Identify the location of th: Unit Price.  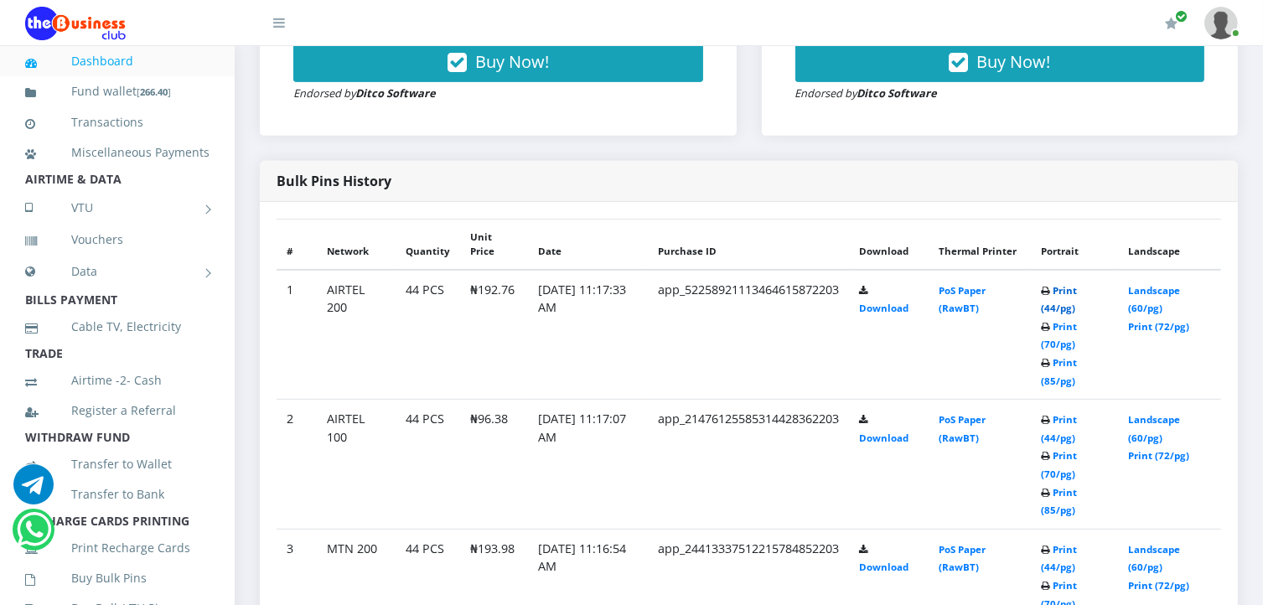
(494, 244).